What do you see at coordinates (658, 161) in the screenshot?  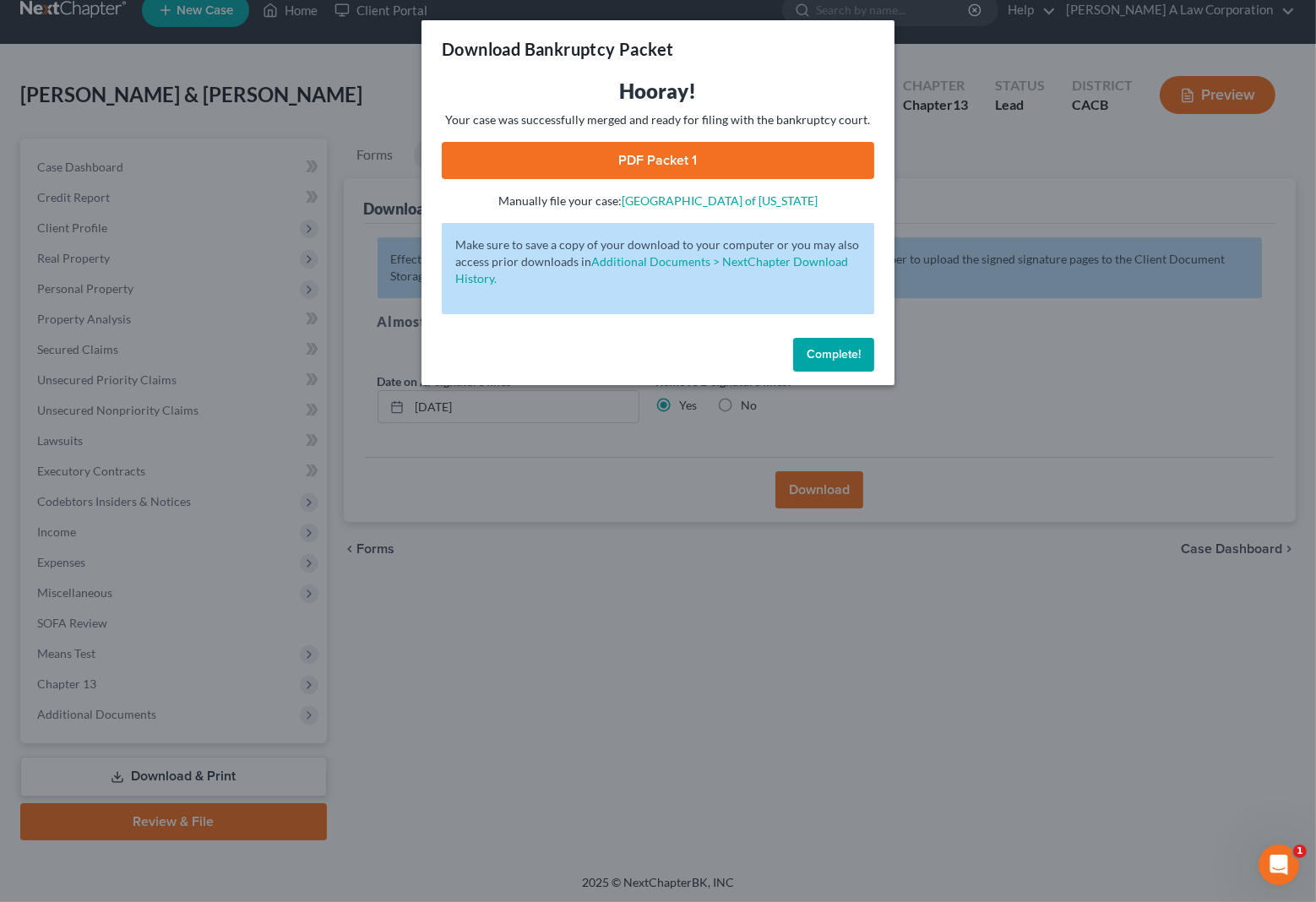 I see `a: PDF Packet 1` at bounding box center [658, 161].